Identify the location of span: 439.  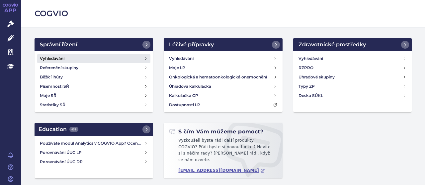
(74, 130).